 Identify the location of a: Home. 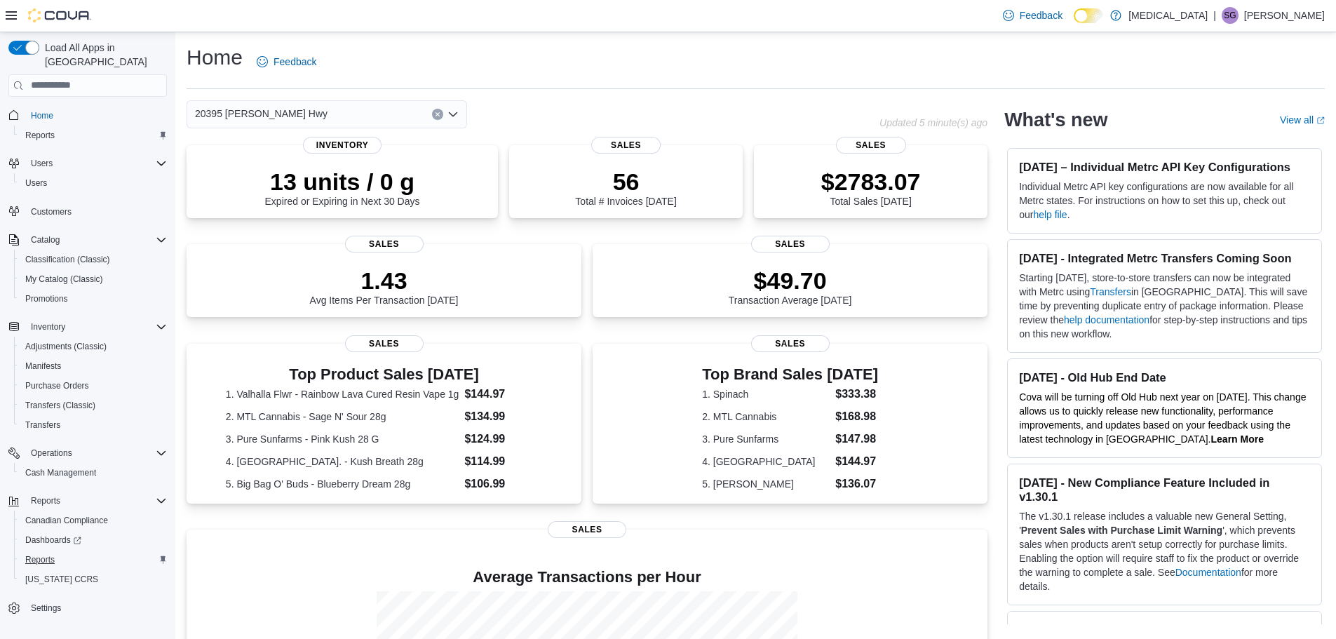
(42, 116).